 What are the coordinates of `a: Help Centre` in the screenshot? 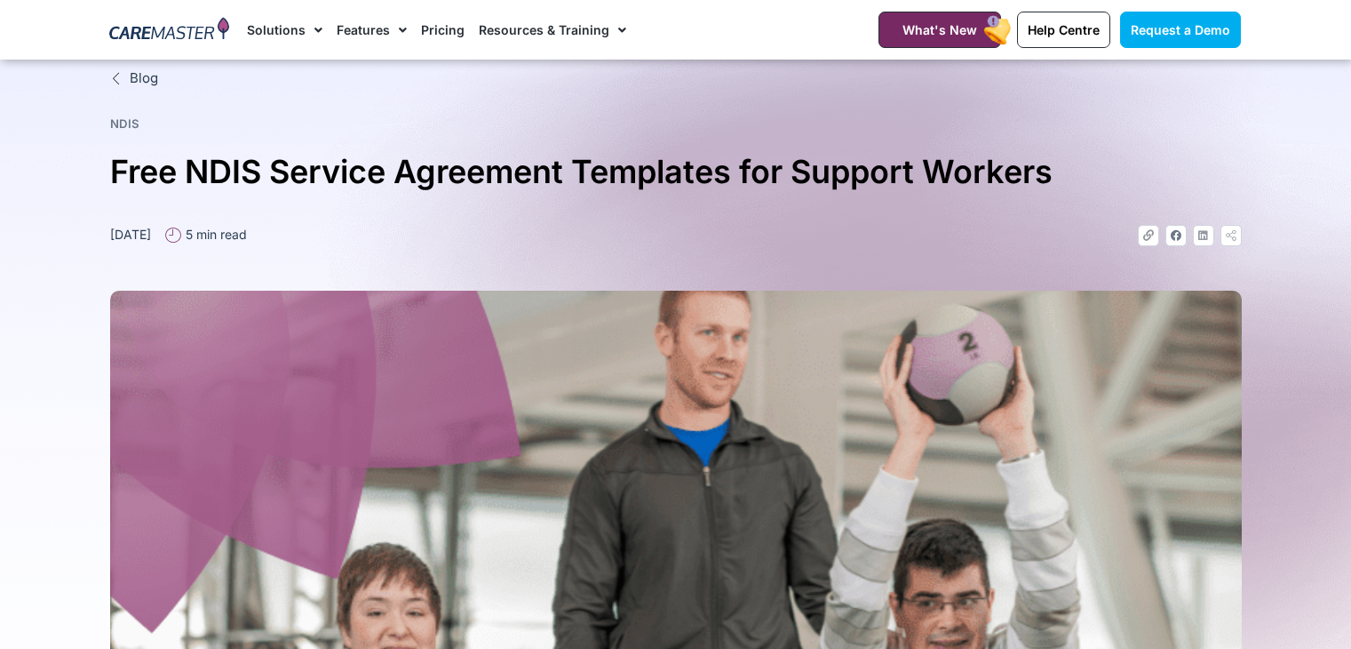 It's located at (1064, 29).